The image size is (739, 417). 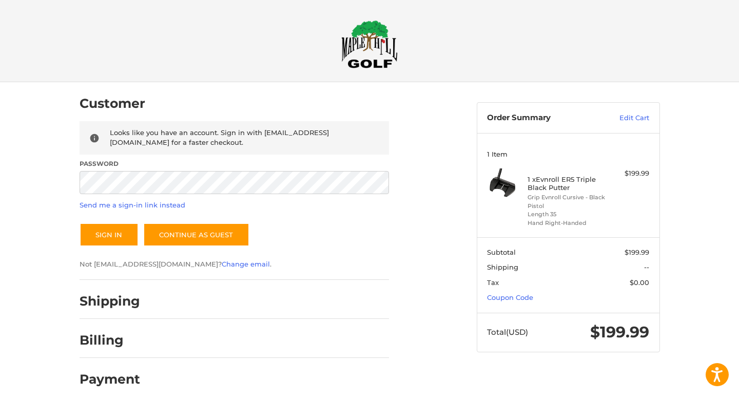 I want to click on h2: Shipping, so click(x=110, y=301).